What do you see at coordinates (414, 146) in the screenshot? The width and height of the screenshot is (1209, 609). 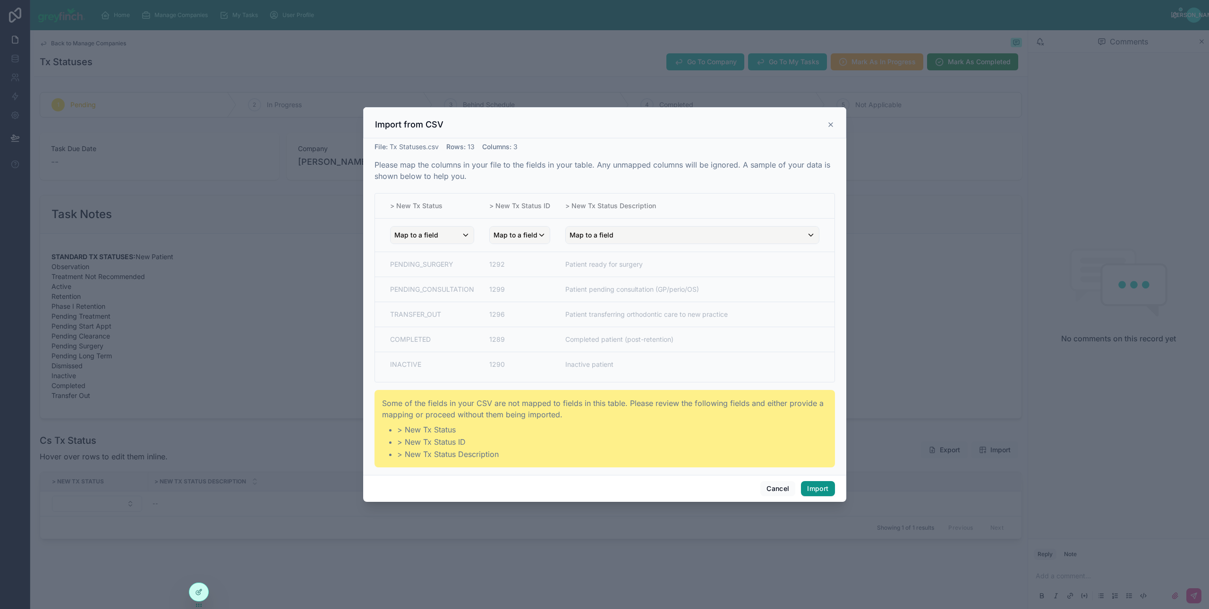 I see `span: Tx Statuses.csv` at bounding box center [414, 146].